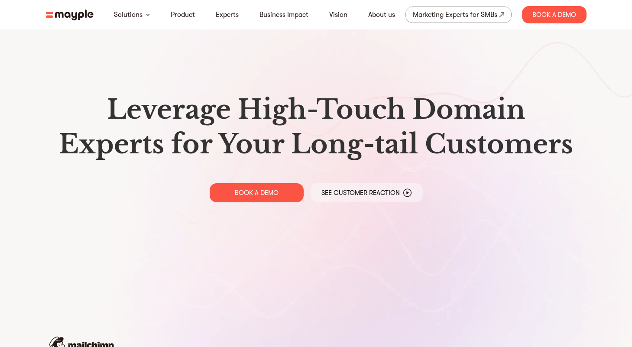 The image size is (632, 347). Describe the element at coordinates (554, 15) in the screenshot. I see `div: Book A Demo` at that location.